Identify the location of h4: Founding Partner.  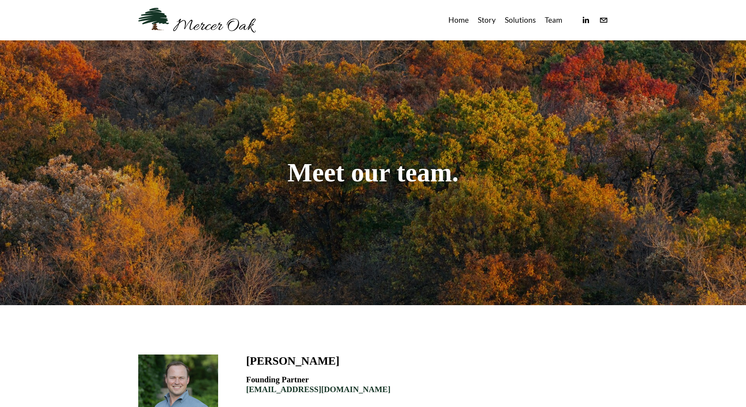
(427, 384).